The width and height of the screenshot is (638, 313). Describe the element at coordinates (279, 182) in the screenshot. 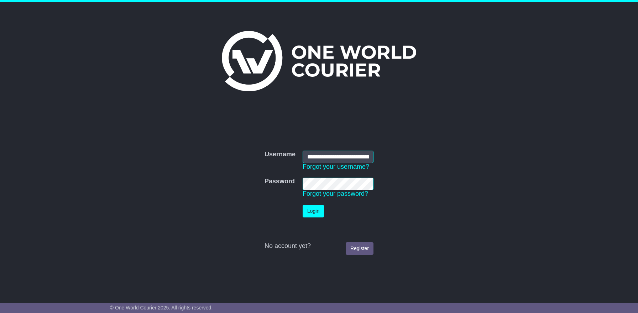

I see `label: Password` at that location.